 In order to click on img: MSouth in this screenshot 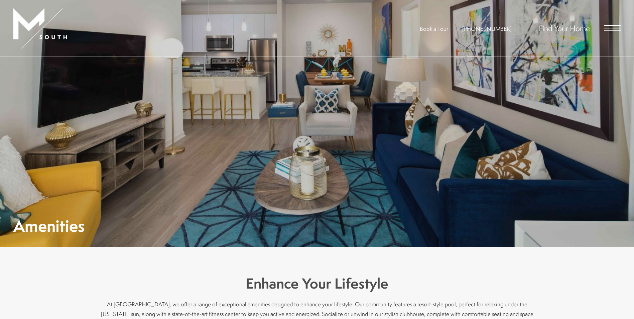, I will do `click(40, 28)`.